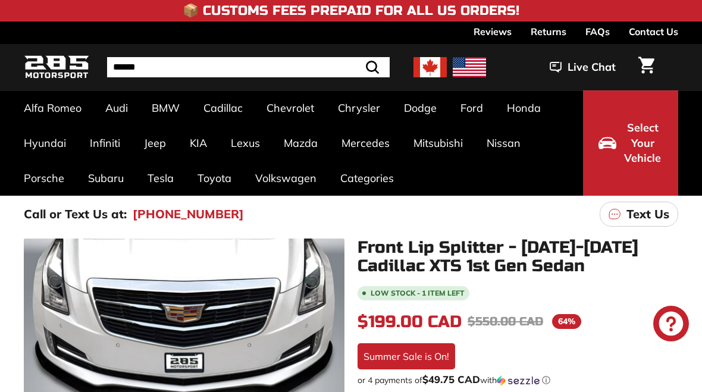 This screenshot has height=392, width=702. I want to click on a: Toyota, so click(214, 178).